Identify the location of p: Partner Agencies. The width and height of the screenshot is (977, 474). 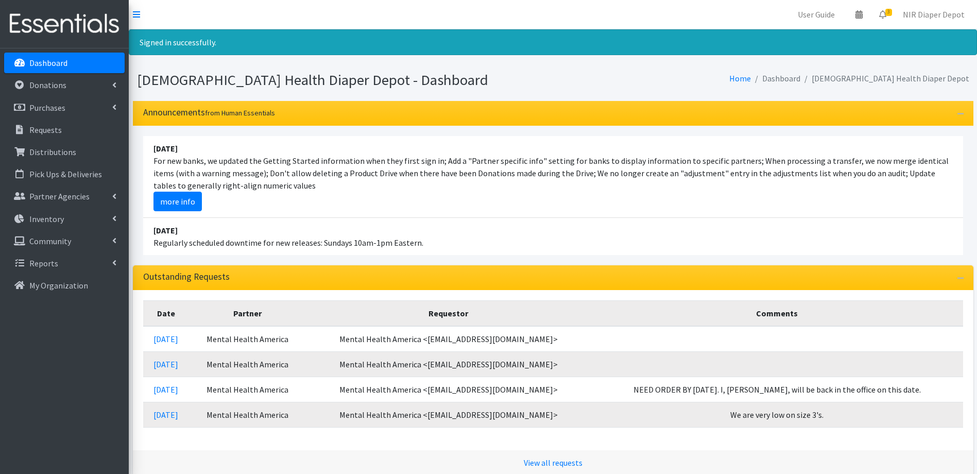
(59, 196).